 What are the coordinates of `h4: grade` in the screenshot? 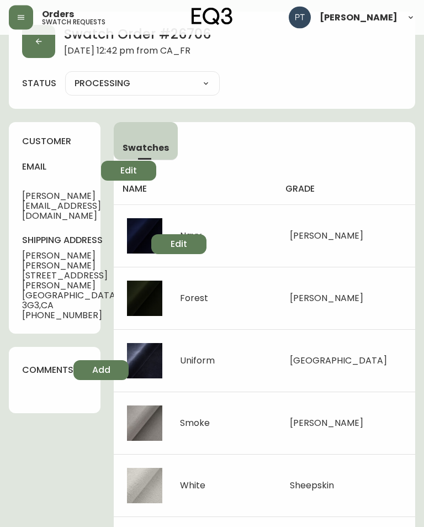 It's located at (346, 189).